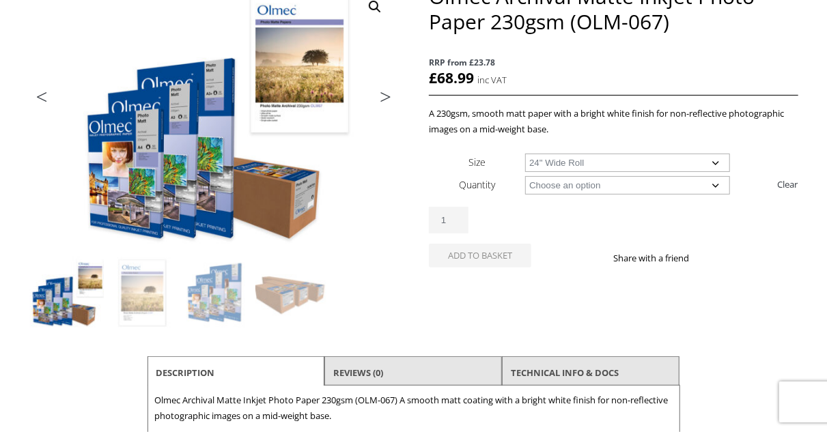 The image size is (827, 432). I want to click on a: TECHNICAL INFO & DOCS, so click(565, 373).